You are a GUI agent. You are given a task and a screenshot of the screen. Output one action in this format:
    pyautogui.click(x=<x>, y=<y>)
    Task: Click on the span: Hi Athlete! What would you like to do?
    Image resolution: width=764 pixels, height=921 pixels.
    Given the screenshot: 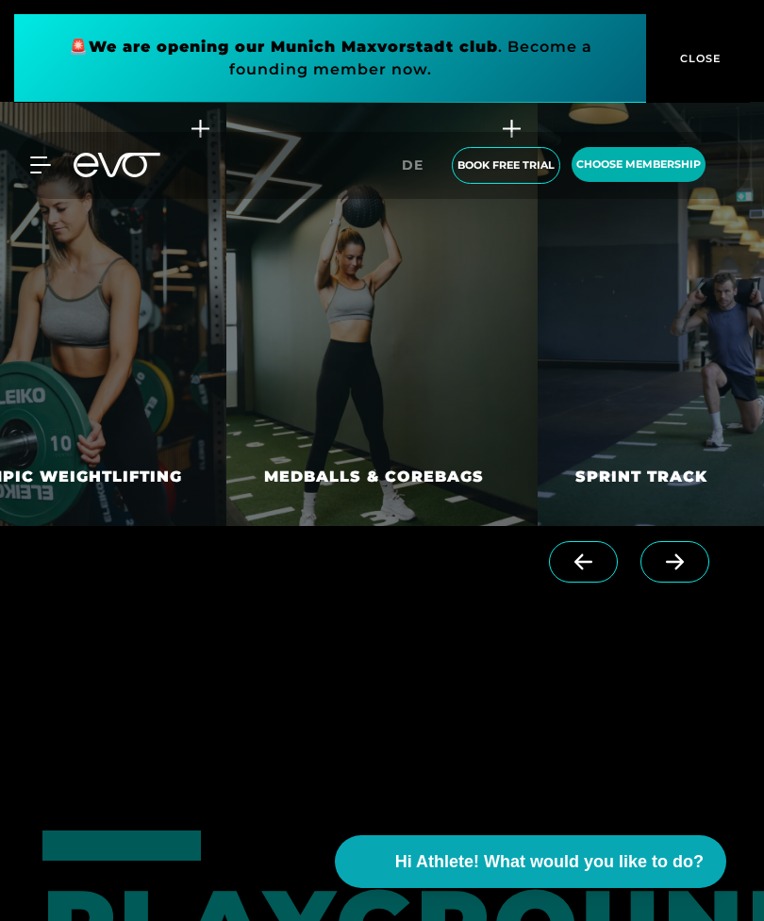 What is the action you would take?
    pyautogui.click(x=549, y=862)
    